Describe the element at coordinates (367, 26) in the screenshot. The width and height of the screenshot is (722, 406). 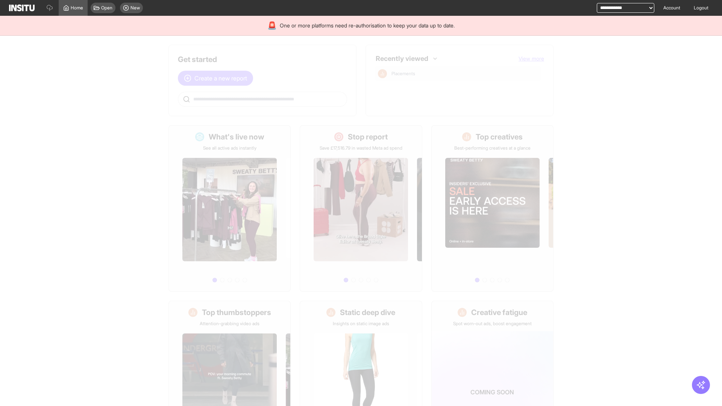
I see `span: One or more platforms need re-authorisation to keep your data up to date.` at that location.